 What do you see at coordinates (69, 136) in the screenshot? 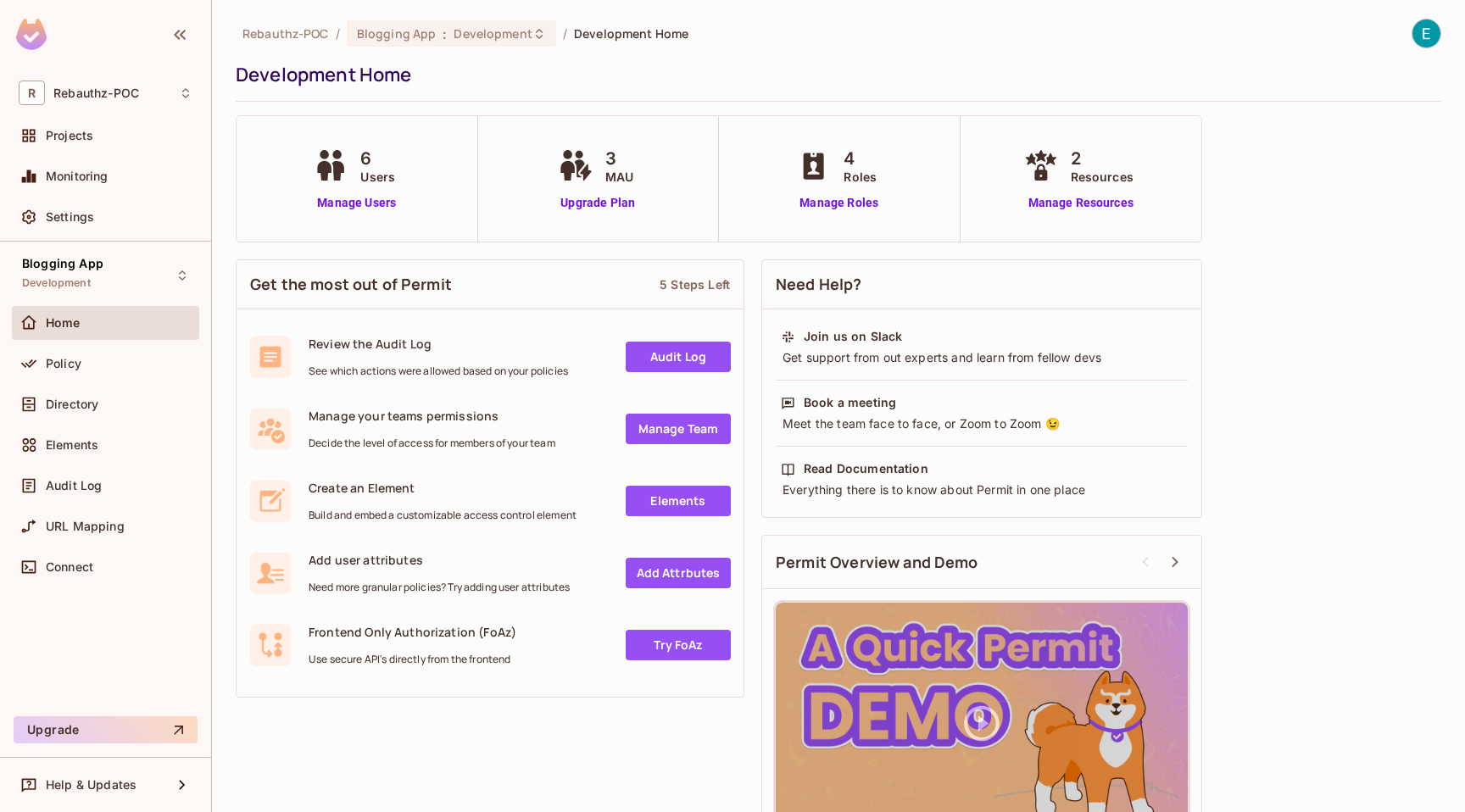
I see `span: Projects` at bounding box center [69, 136].